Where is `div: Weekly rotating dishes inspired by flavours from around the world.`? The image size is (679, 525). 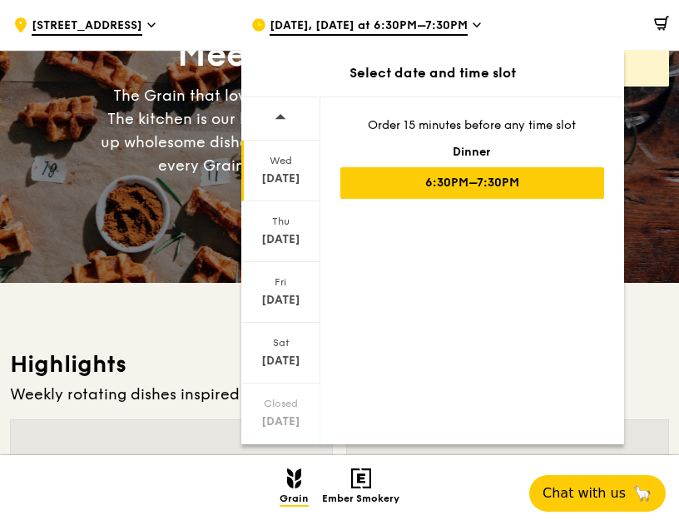
div: Weekly rotating dishes inspired by flavours from around the world. is located at coordinates (339, 394).